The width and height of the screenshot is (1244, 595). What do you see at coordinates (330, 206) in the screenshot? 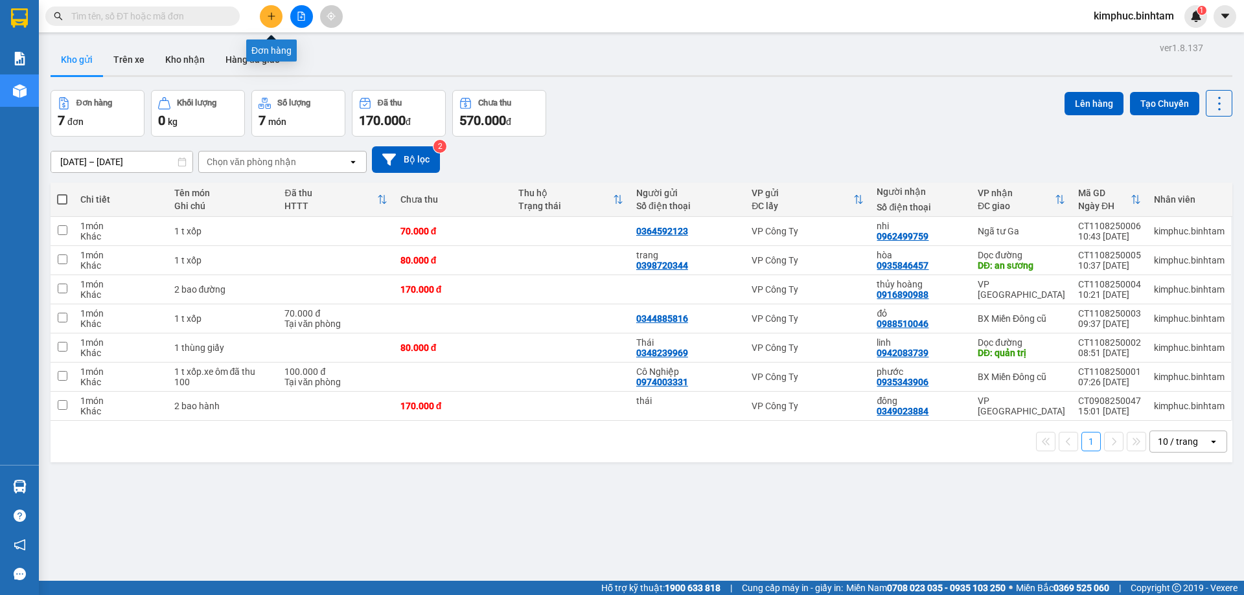
I see `div: HTTT` at bounding box center [330, 206].